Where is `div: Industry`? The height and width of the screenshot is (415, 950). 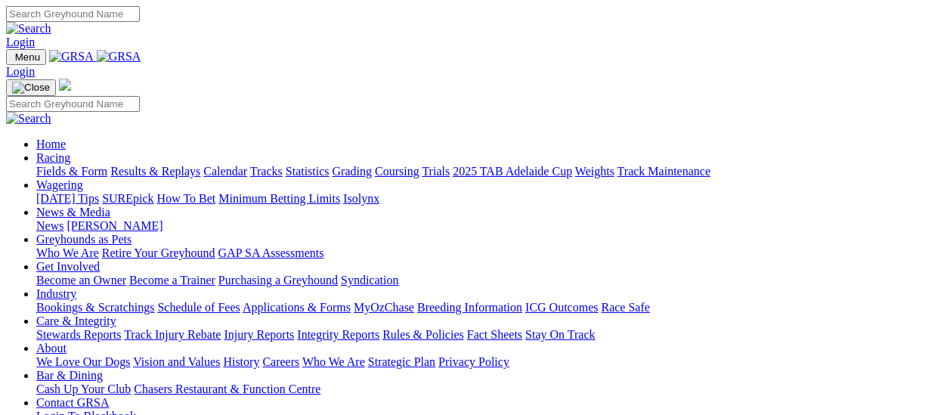 div: Industry is located at coordinates (490, 307).